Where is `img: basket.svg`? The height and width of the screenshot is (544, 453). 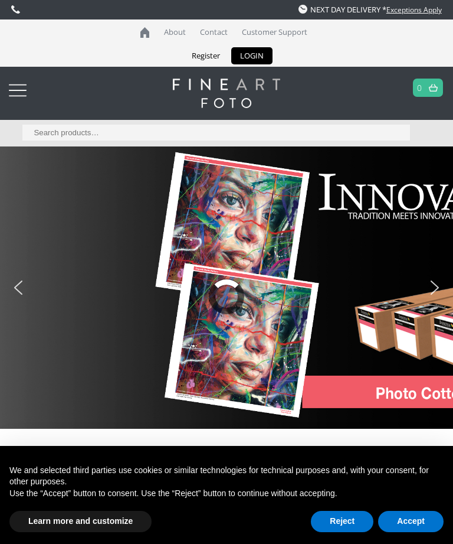 img: basket.svg is located at coordinates (433, 87).